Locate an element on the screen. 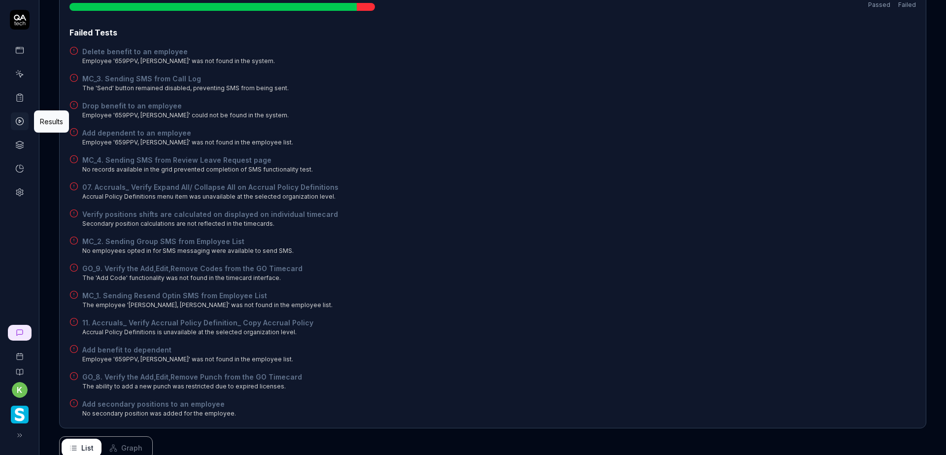 The height and width of the screenshot is (455, 946). h4: 11. Accruals_ Verify Accrual Policy Definition_ Copy Accrual Policy is located at coordinates (198, 322).